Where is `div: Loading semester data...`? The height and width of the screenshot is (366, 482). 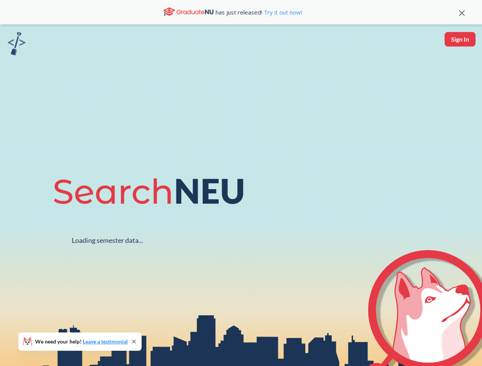 div: Loading semester data... is located at coordinates (107, 240).